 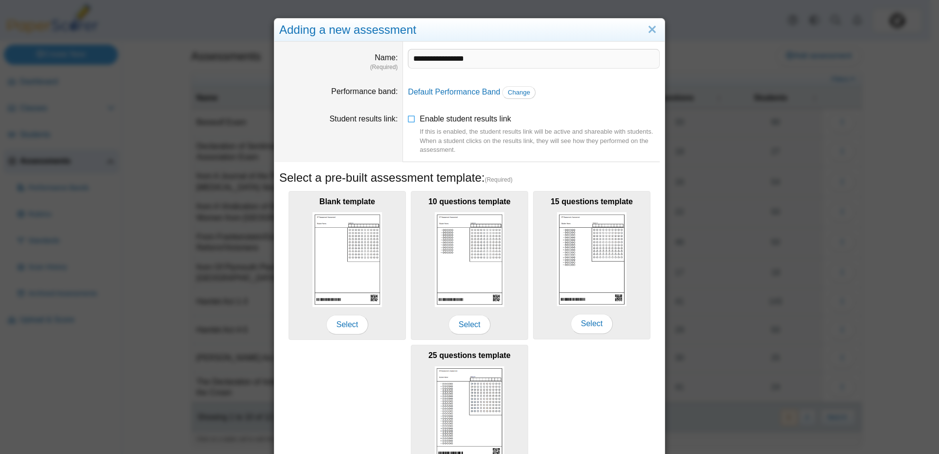 What do you see at coordinates (499, 180) in the screenshot?
I see `span: (Required)` at bounding box center [499, 180].